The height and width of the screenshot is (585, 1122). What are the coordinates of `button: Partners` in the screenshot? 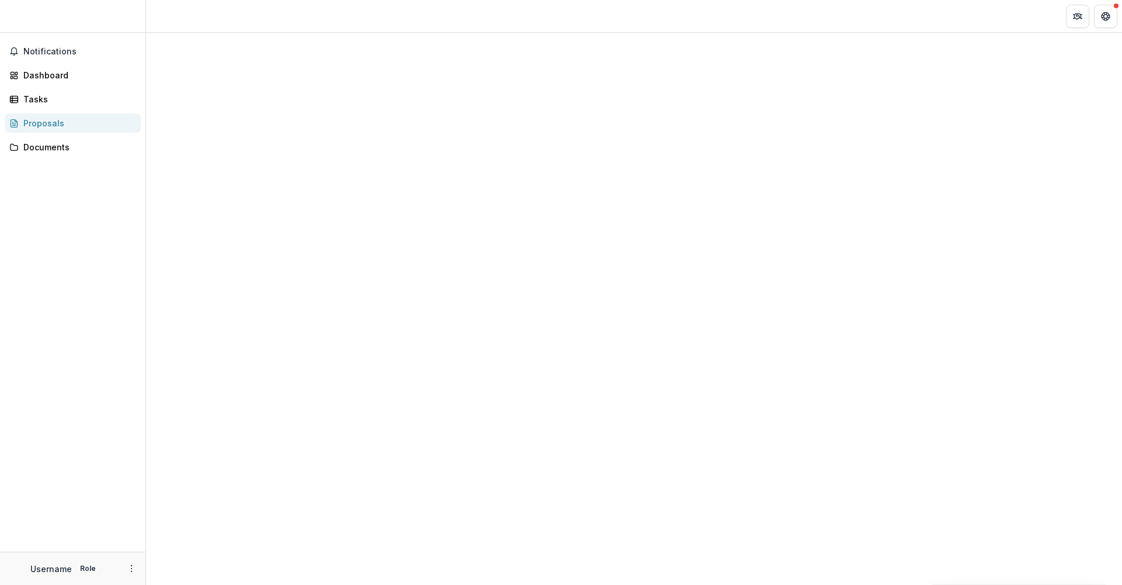 It's located at (1078, 16).